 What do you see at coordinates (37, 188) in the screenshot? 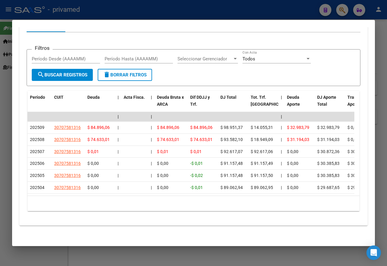
I see `span: 202504` at bounding box center [37, 188].